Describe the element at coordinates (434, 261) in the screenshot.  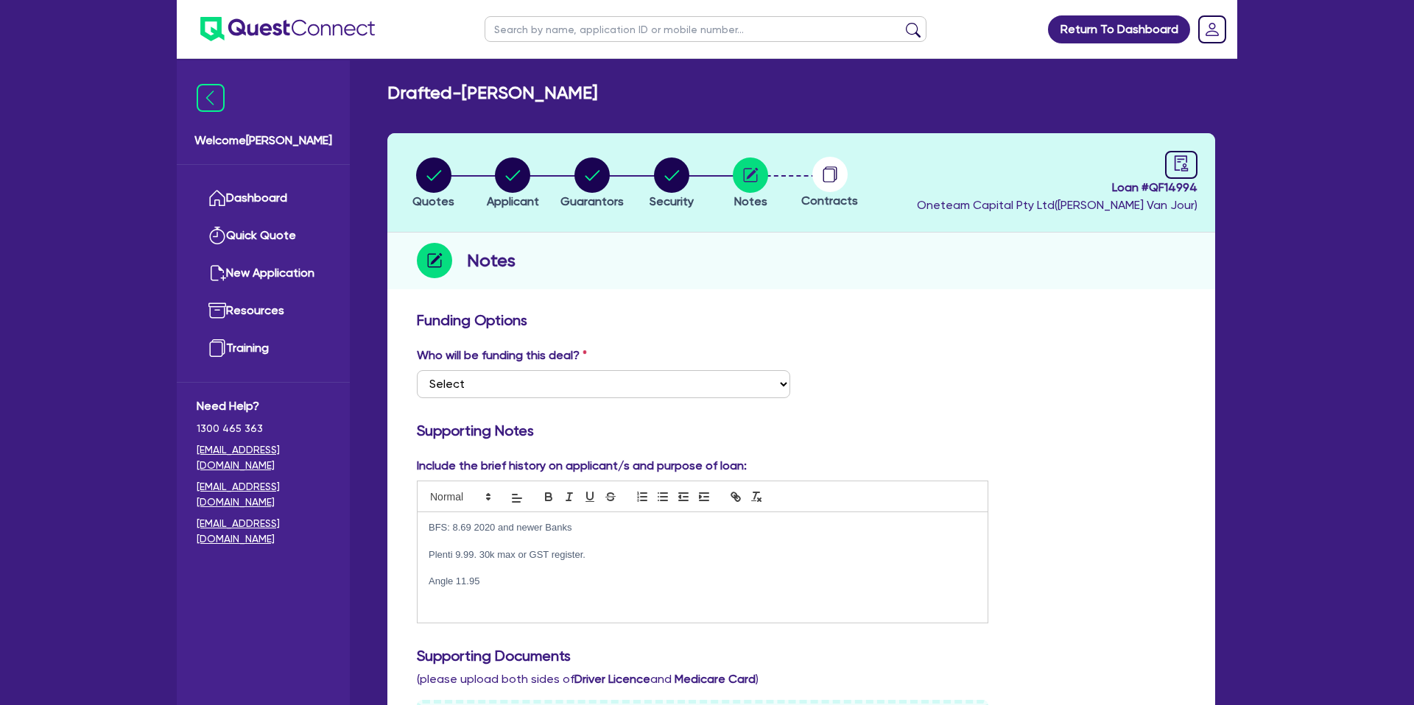
I see `img: step-icon` at that location.